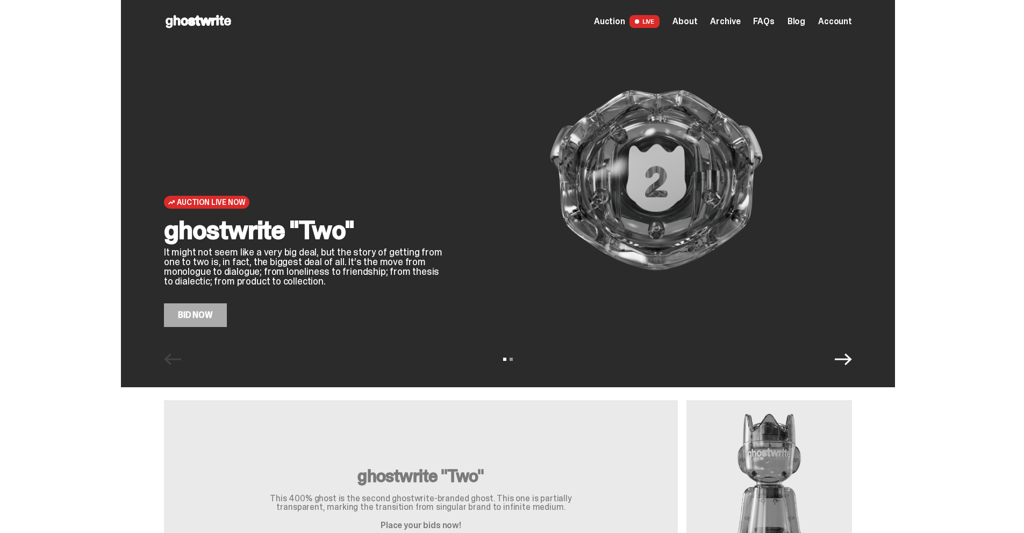  What do you see at coordinates (421, 503) in the screenshot?
I see `p: This 400% ghost is the second ghostwrite-branded ghost. This one is partially transparent, markin...` at bounding box center [421, 503].